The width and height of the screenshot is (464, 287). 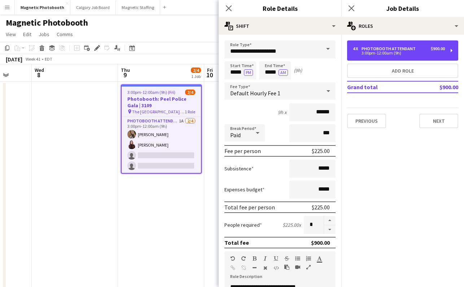 What do you see at coordinates (33, 59) in the screenshot?
I see `span: Week 41` at bounding box center [33, 59].